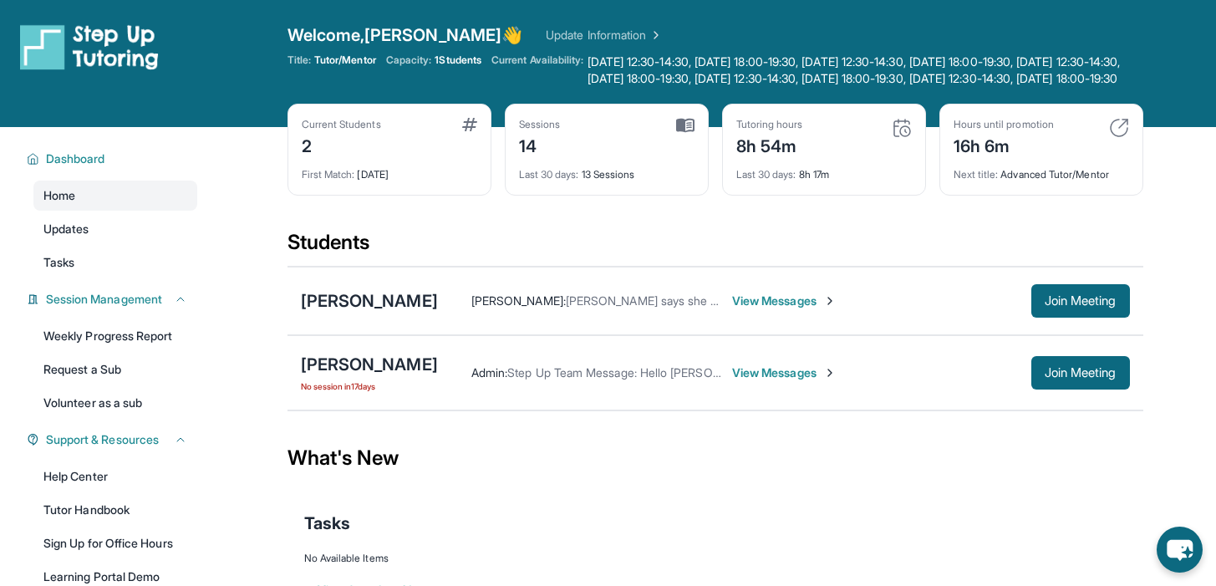  I want to click on div: 8h 54m, so click(770, 145).